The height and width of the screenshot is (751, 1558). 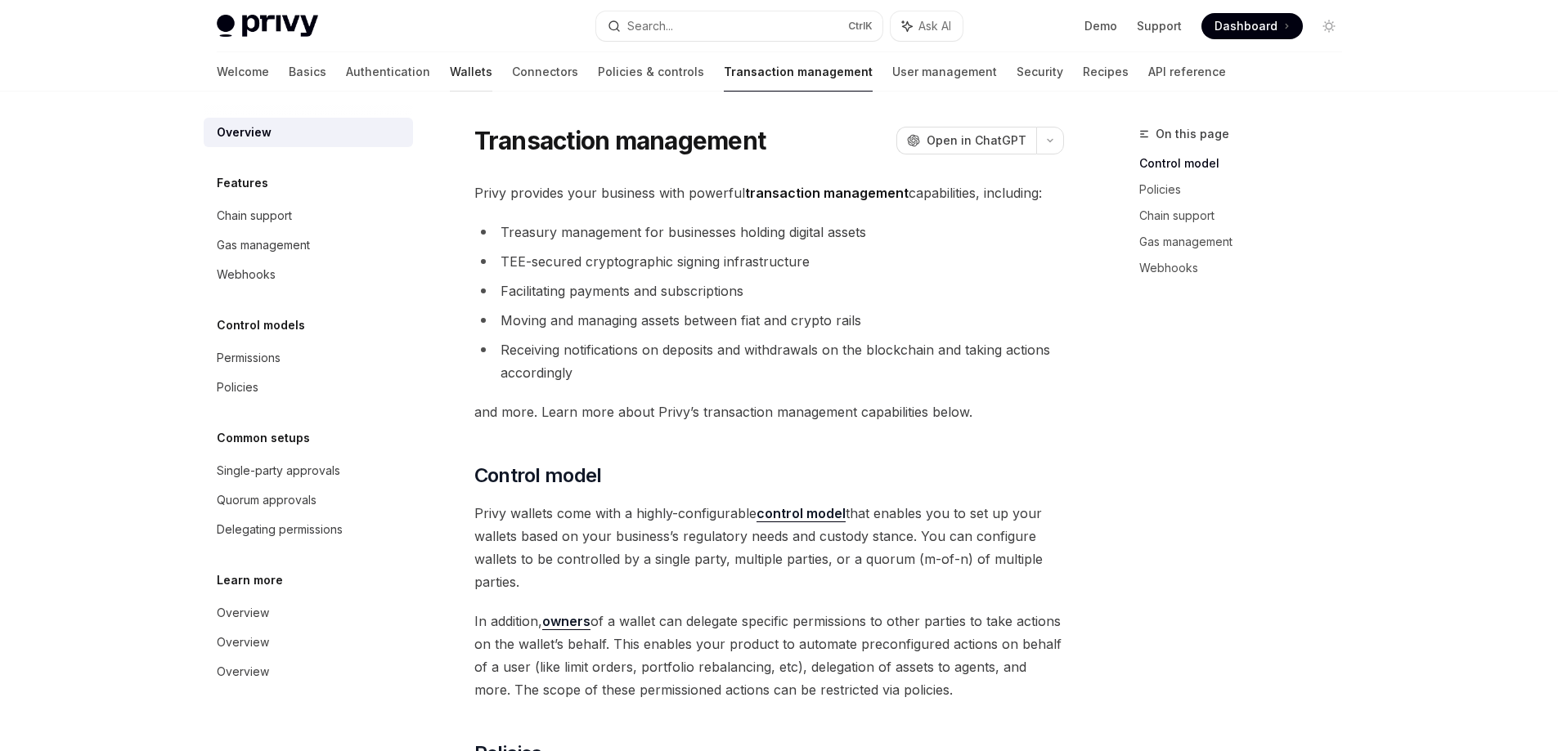 What do you see at coordinates (769, 321) in the screenshot?
I see `li: Moving and managing assets between fiat and crypto rails` at bounding box center [769, 321].